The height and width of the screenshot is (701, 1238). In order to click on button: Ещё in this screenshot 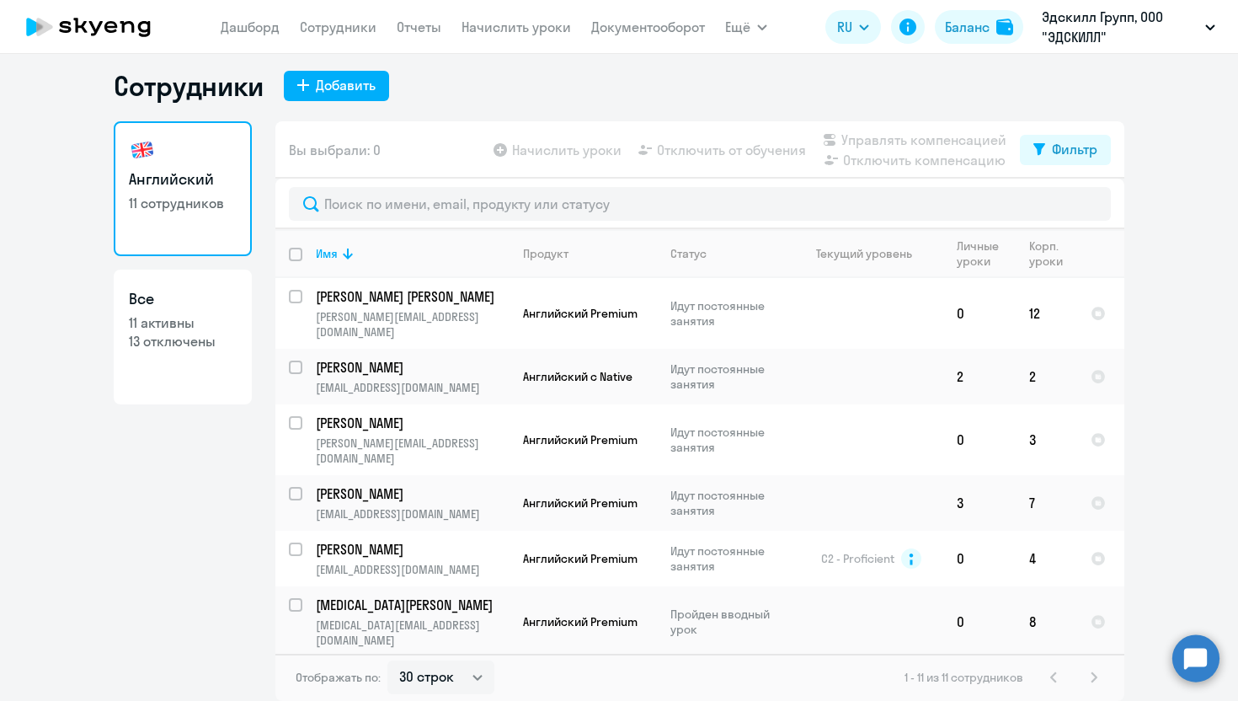, I will do `click(746, 27)`.